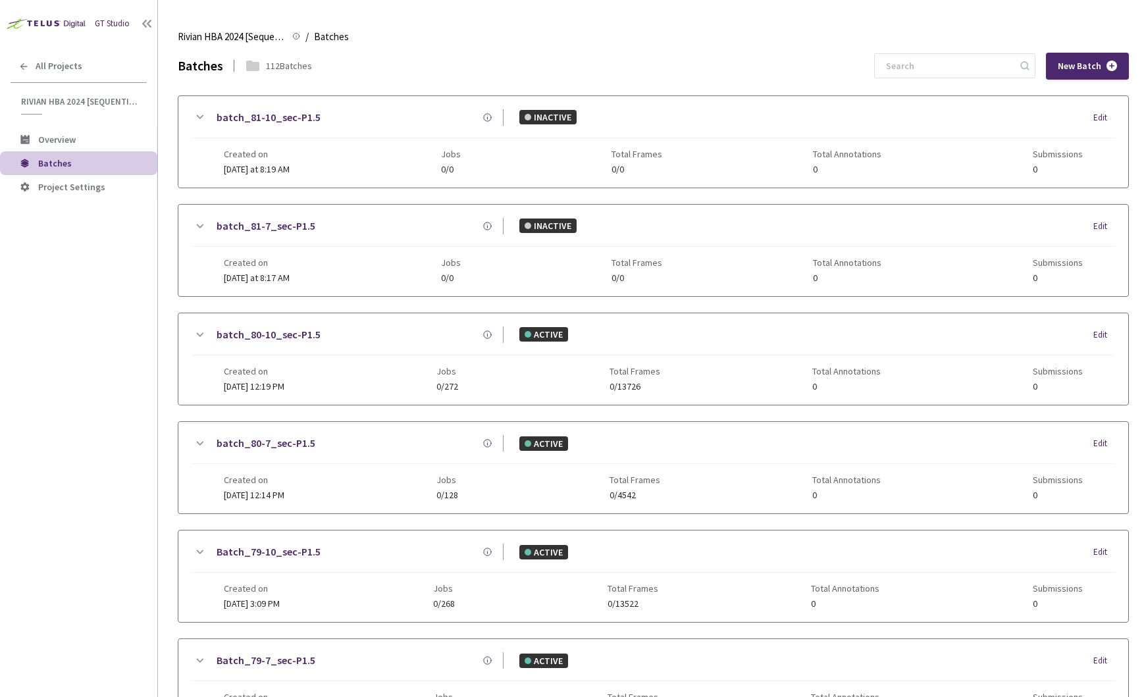 The width and height of the screenshot is (1146, 697). Describe the element at coordinates (57, 140) in the screenshot. I see `span: Overview` at that location.